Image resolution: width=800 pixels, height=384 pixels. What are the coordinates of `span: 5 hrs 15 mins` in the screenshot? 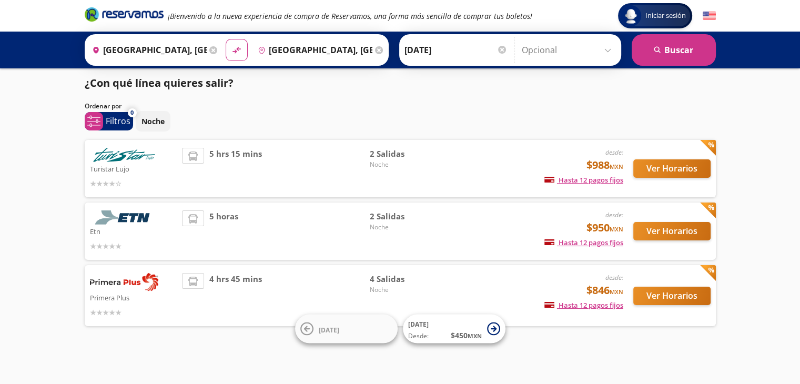 It's located at (236, 168).